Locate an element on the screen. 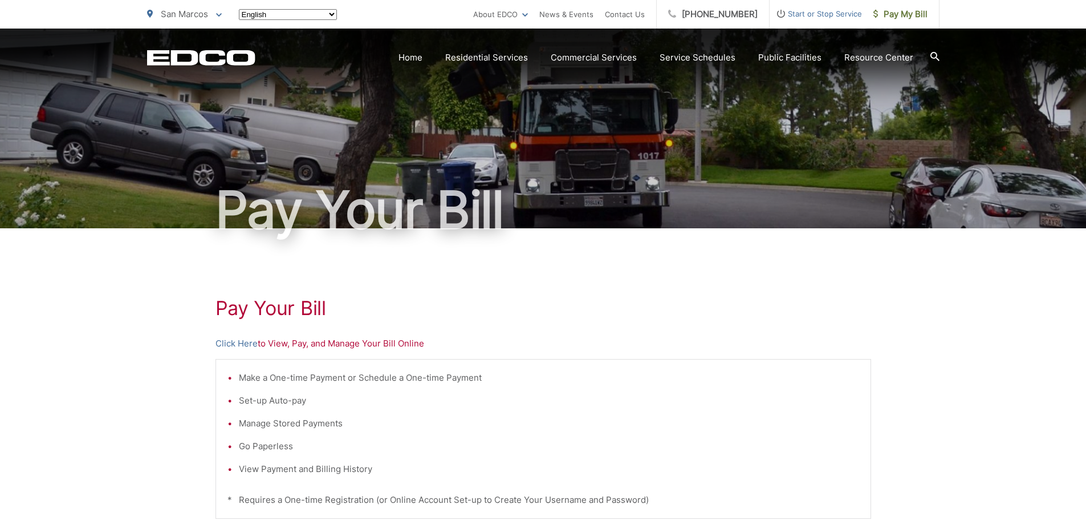  span: Pay My Bill is located at coordinates (901, 14).